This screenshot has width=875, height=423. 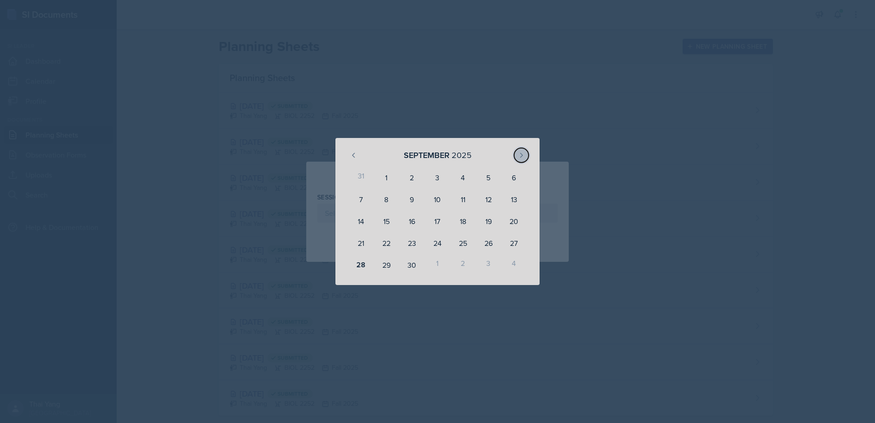 I want to click on div: 11, so click(x=463, y=200).